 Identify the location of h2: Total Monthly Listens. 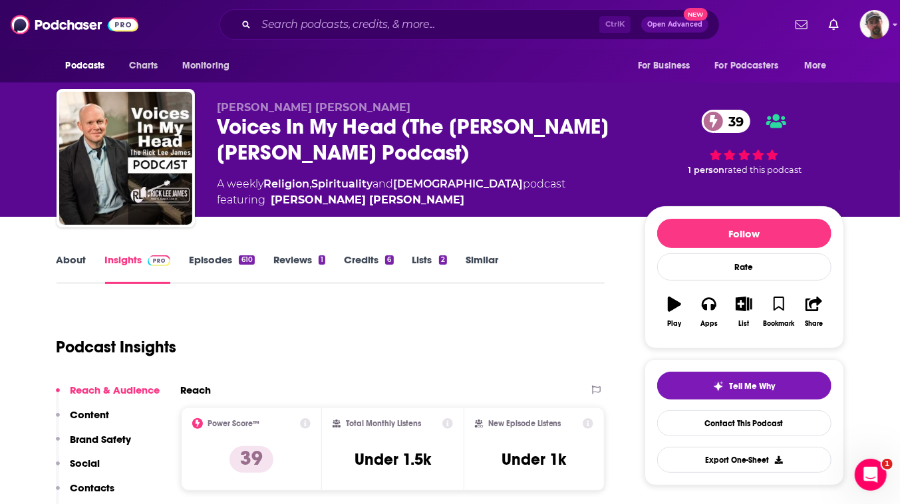
(383, 424).